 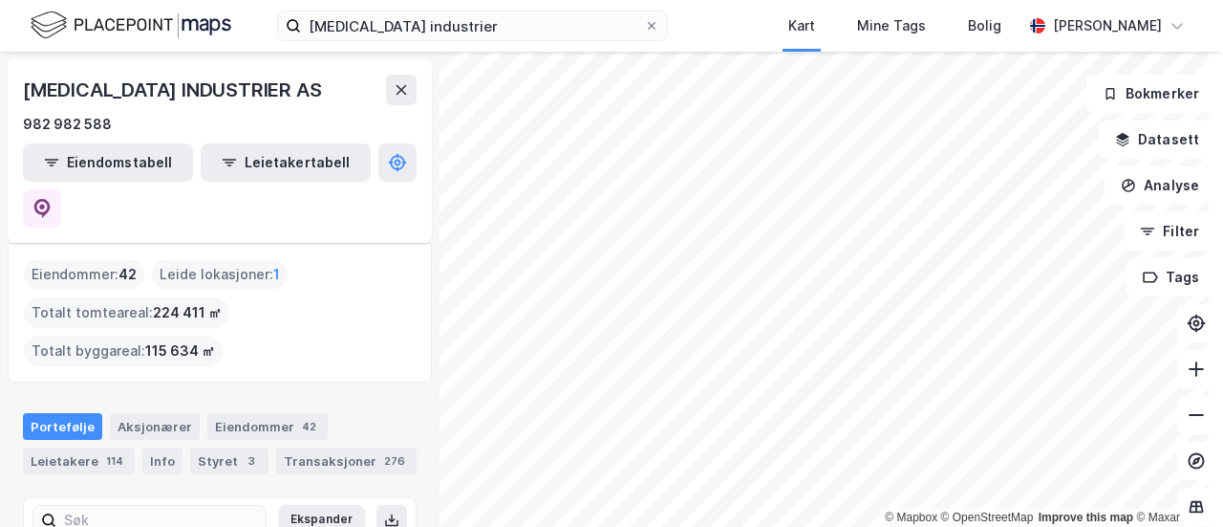 I want to click on div: 114, so click(x=115, y=461).